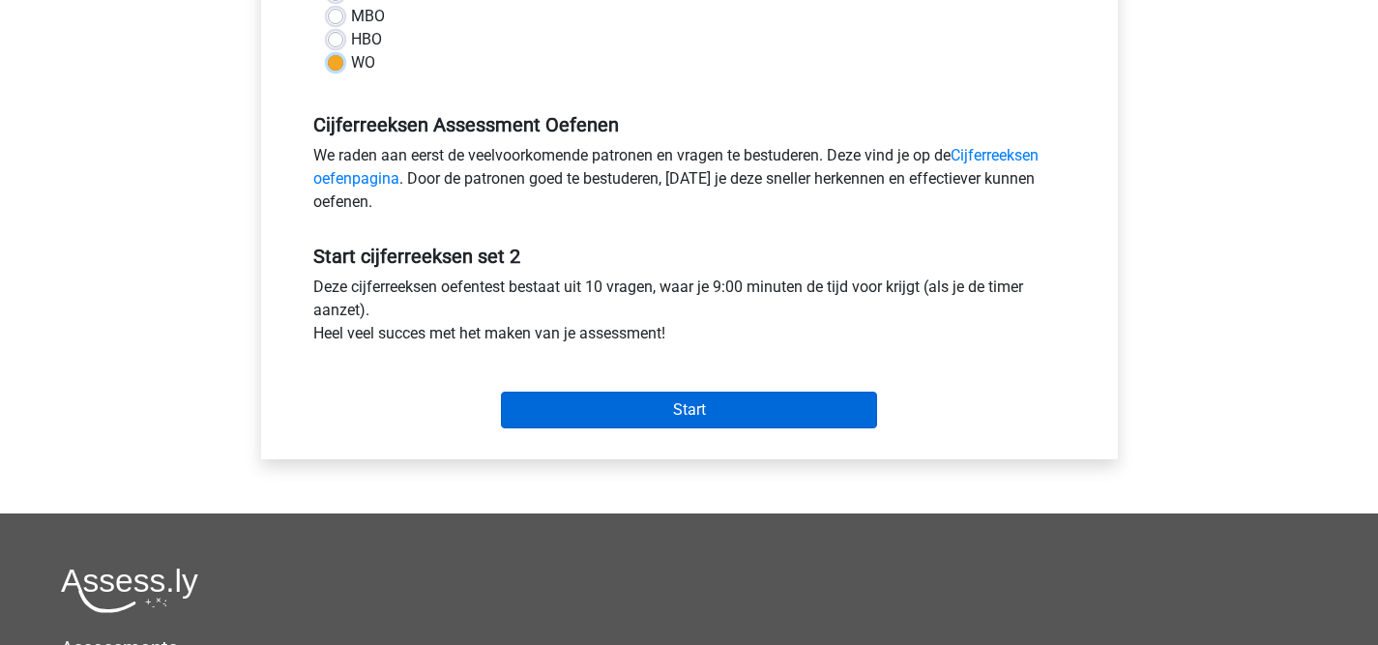 This screenshot has height=645, width=1378. What do you see at coordinates (690, 314) in the screenshot?
I see `div: Deze cijferreeksen oefentest bestaat uit 10 vragen, waar je 9:00 minuten de tijd voor krijgt (als...` at bounding box center [690, 314].